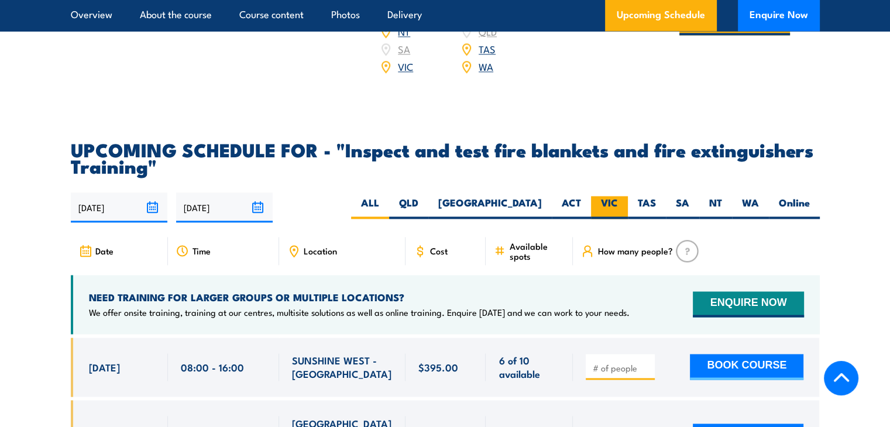  I want to click on label: VIC, so click(609, 207).